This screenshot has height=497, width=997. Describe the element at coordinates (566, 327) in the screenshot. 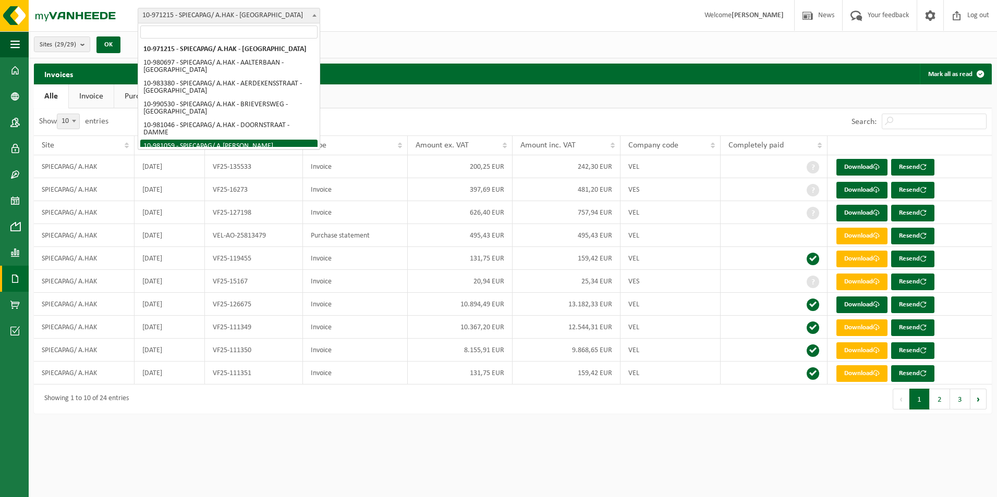

I see `td: 12.544,31 EUR` at that location.